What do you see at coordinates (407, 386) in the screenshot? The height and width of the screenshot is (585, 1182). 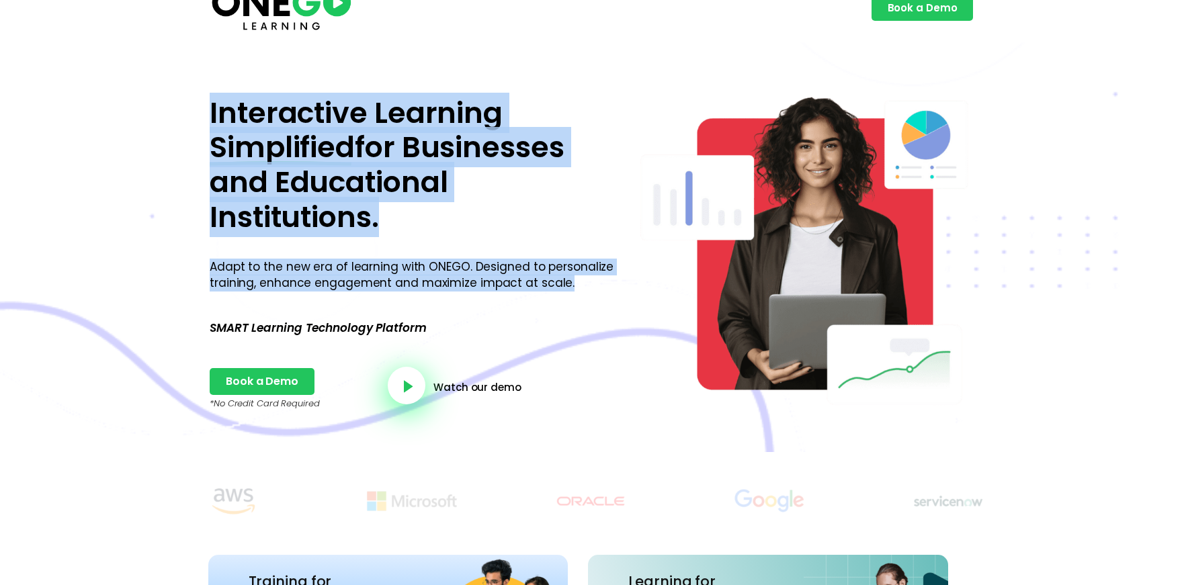 I see `a: video-button` at bounding box center [407, 386].